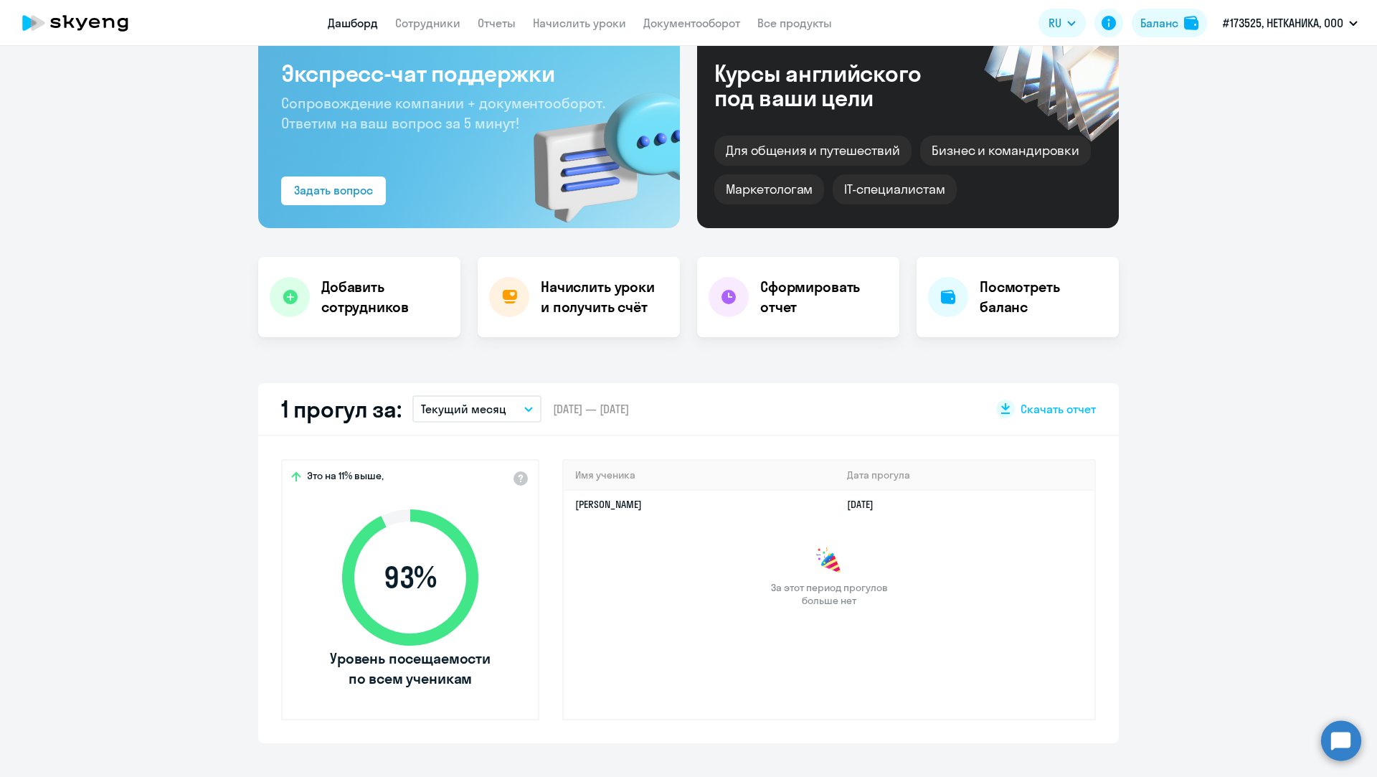 The width and height of the screenshot is (1377, 777). Describe the element at coordinates (410, 577) in the screenshot. I see `span: 93 %` at that location.